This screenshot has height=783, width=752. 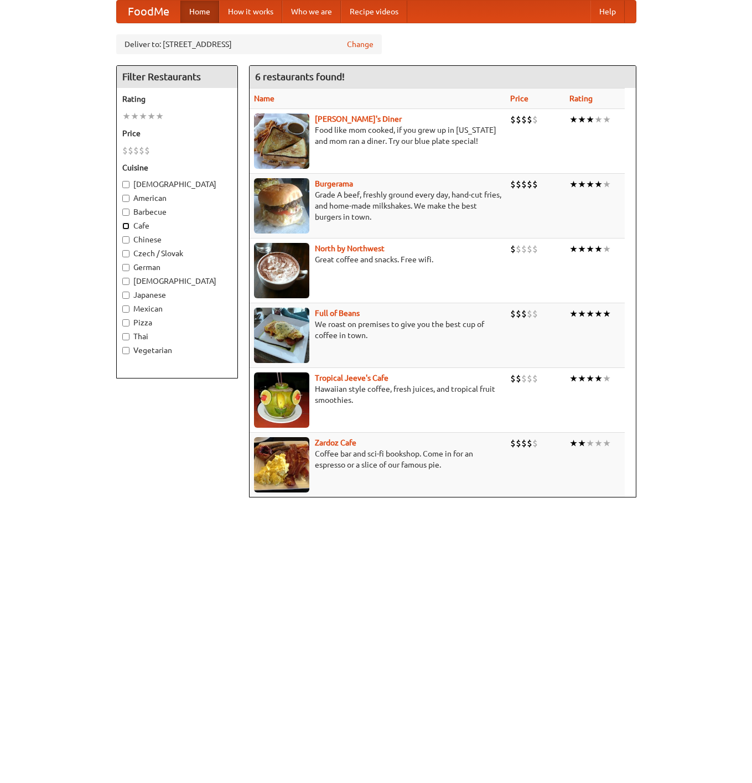 What do you see at coordinates (607, 12) in the screenshot?
I see `a: Help` at bounding box center [607, 12].